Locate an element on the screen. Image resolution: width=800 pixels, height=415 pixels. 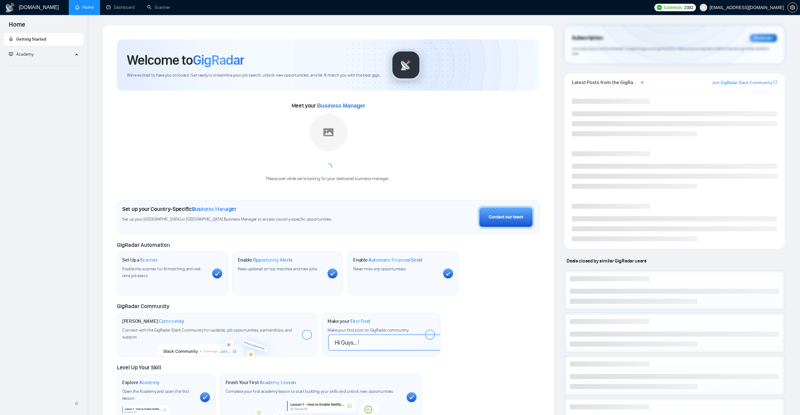
h1: Make your is located at coordinates (349, 321).